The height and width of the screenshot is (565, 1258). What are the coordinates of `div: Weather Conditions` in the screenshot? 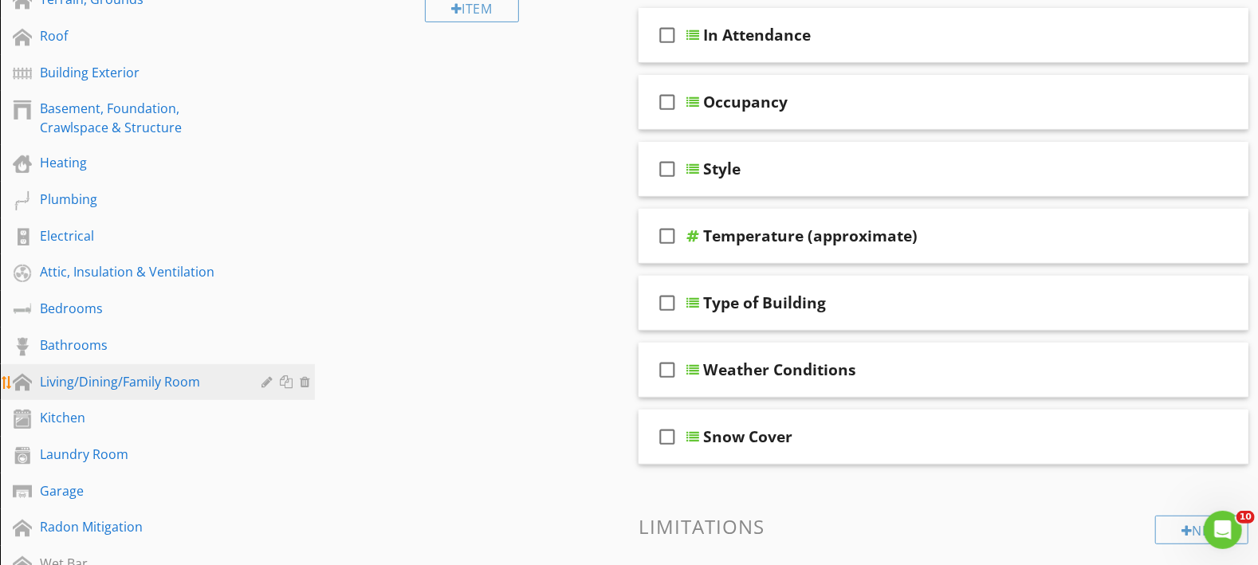 It's located at (779, 370).